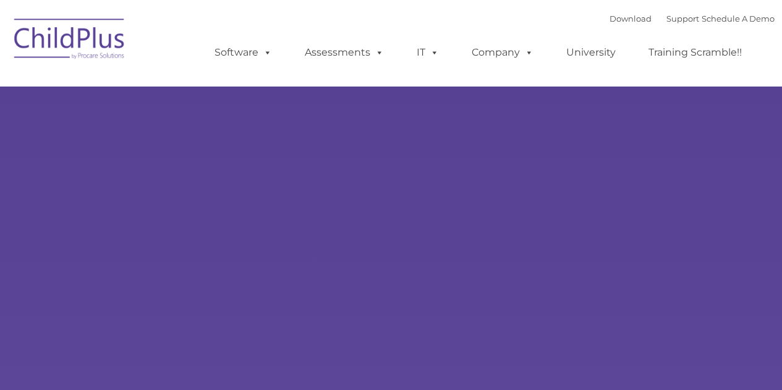 The width and height of the screenshot is (782, 390). What do you see at coordinates (428, 53) in the screenshot?
I see `a: IT` at bounding box center [428, 53].